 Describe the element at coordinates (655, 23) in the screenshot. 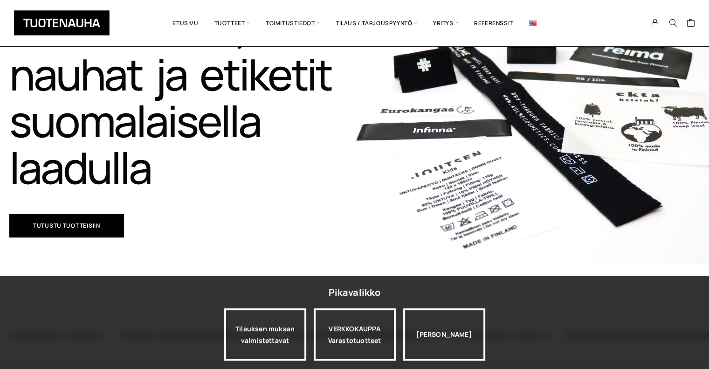

I see `a: My Account` at that location.